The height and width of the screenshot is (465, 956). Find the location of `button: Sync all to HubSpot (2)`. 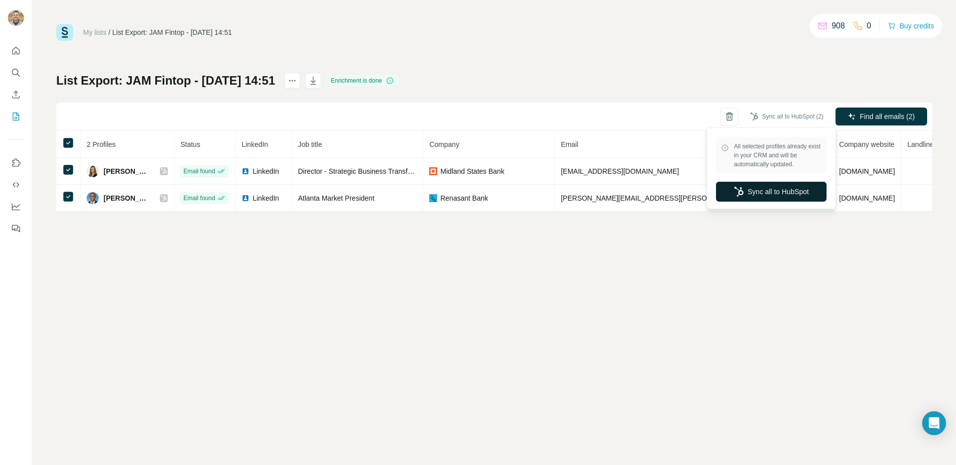

button: Sync all to HubSpot (2) is located at coordinates (787, 116).